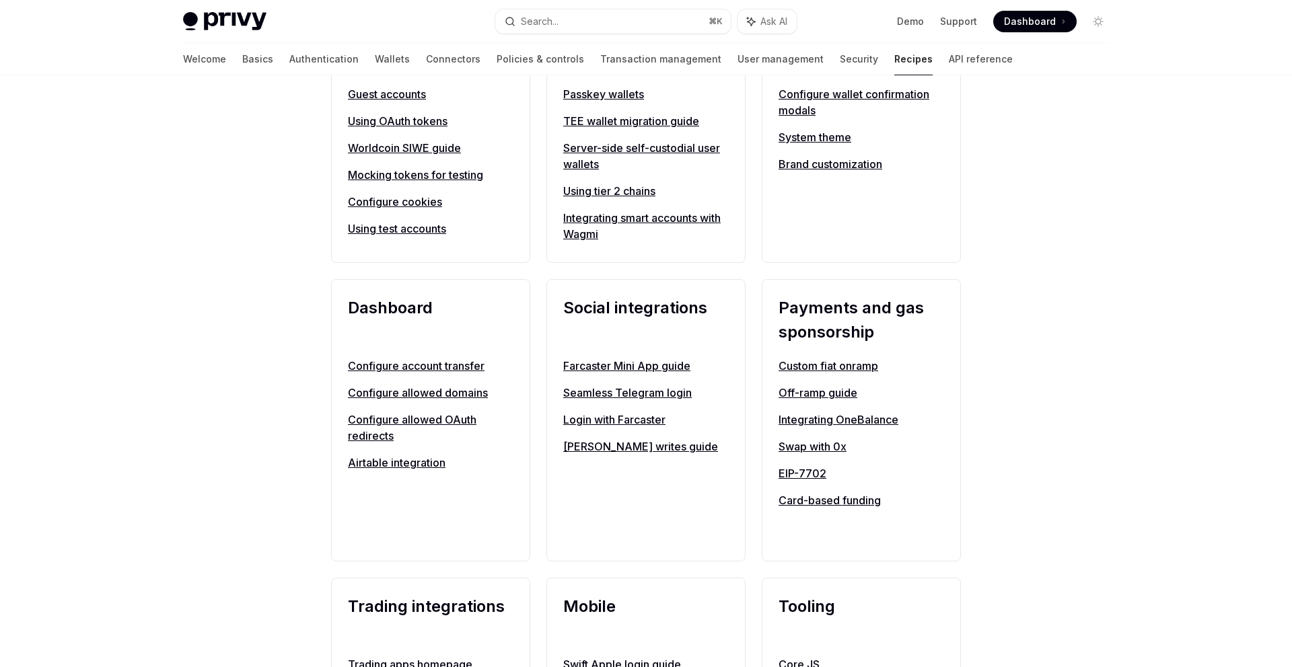 The image size is (1292, 667). Describe the element at coordinates (431, 320) in the screenshot. I see `h2: Dashboard` at that location.